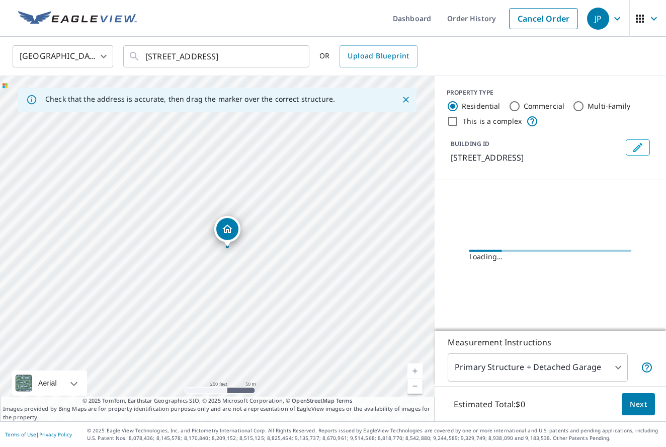  What do you see at coordinates (415, 386) in the screenshot?
I see `a: Current Level 17, Zoom Out` at bounding box center [415, 386].